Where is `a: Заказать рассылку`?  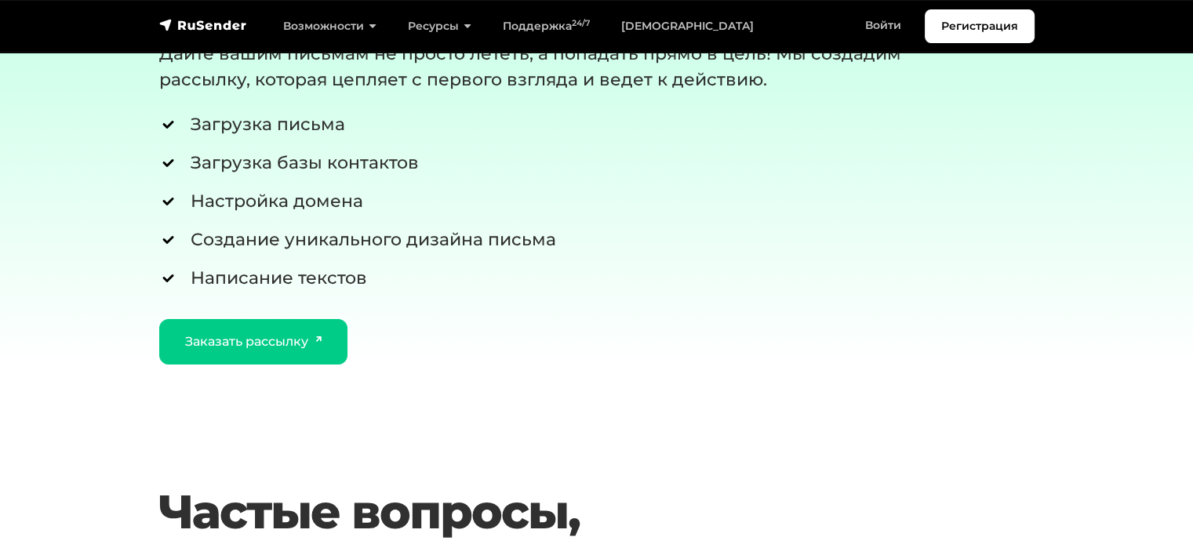
a: Заказать рассылку is located at coordinates (253, 342).